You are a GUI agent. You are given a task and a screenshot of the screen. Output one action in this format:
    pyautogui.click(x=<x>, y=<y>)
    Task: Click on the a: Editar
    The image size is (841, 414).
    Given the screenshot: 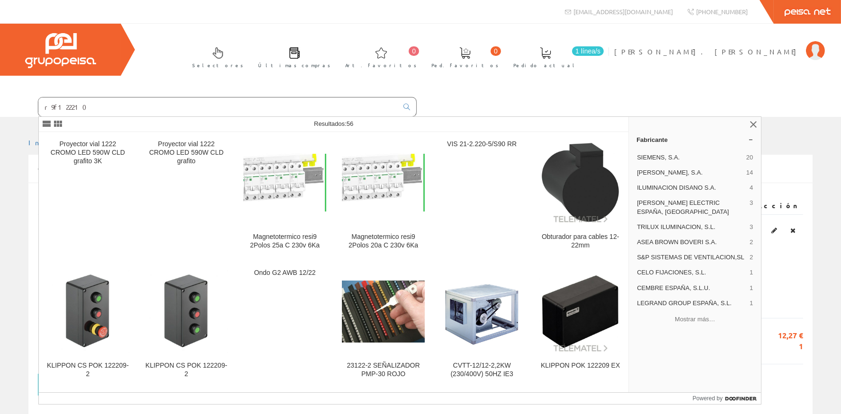 What is the action you would take?
    pyautogui.click(x=774, y=231)
    